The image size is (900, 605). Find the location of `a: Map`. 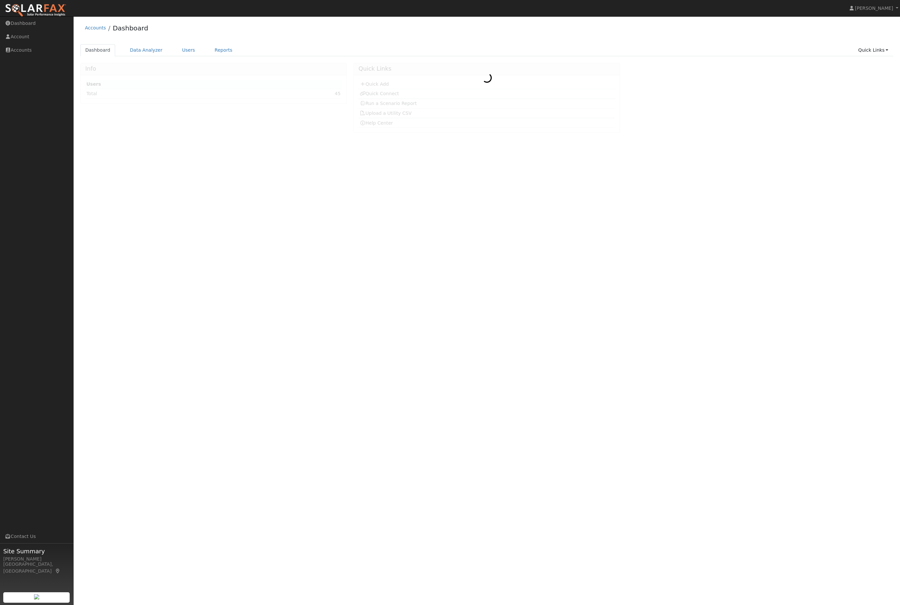

a: Map is located at coordinates (58, 571).